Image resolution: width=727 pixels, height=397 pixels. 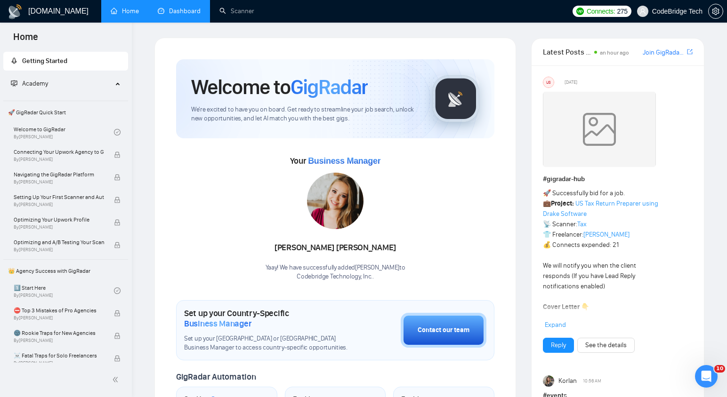 I want to click on span: ☠️ Fatal Traps for Solo Freelancers, so click(x=59, y=356).